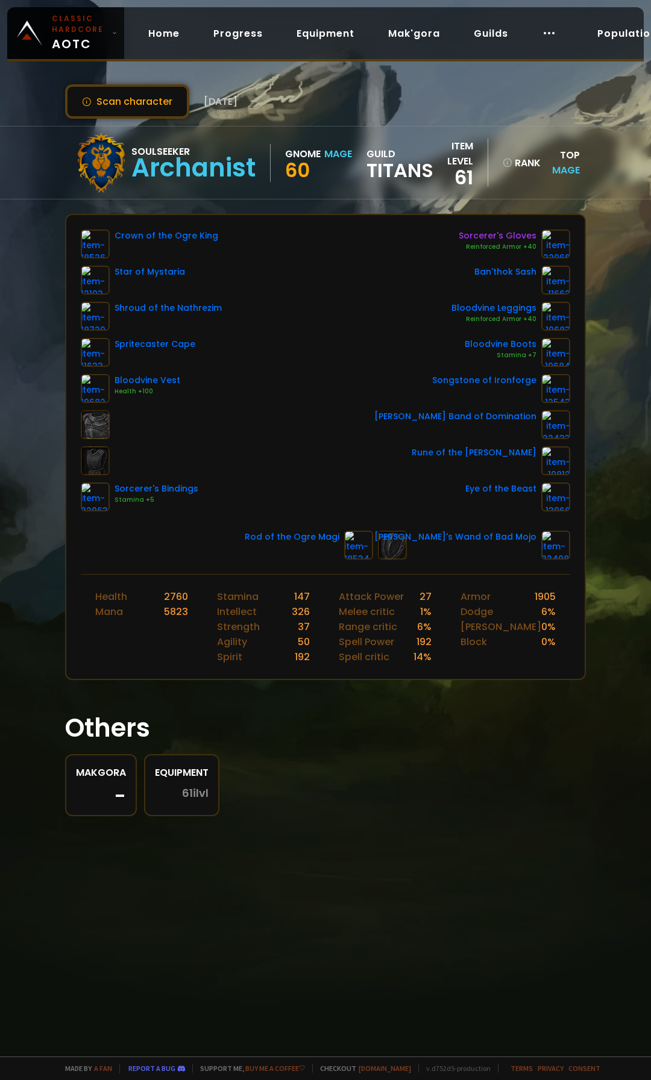  Describe the element at coordinates (555, 316) in the screenshot. I see `img: item-19683` at that location.